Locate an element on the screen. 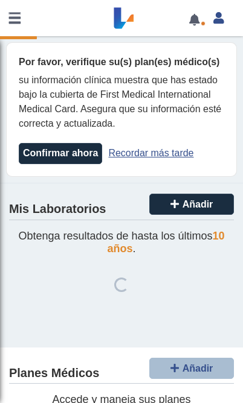  h4: Planes Médicos is located at coordinates (54, 374).